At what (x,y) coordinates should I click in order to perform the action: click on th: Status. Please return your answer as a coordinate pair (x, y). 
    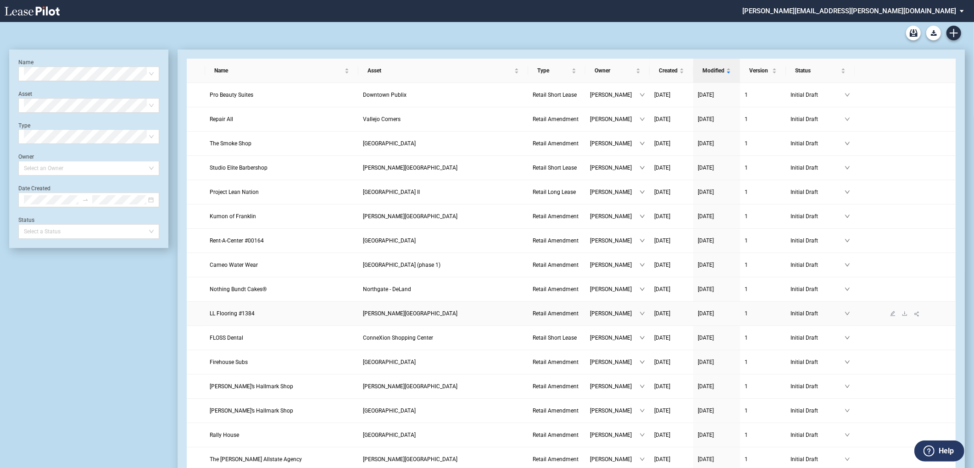
    Looking at the image, I should click on (820, 71).